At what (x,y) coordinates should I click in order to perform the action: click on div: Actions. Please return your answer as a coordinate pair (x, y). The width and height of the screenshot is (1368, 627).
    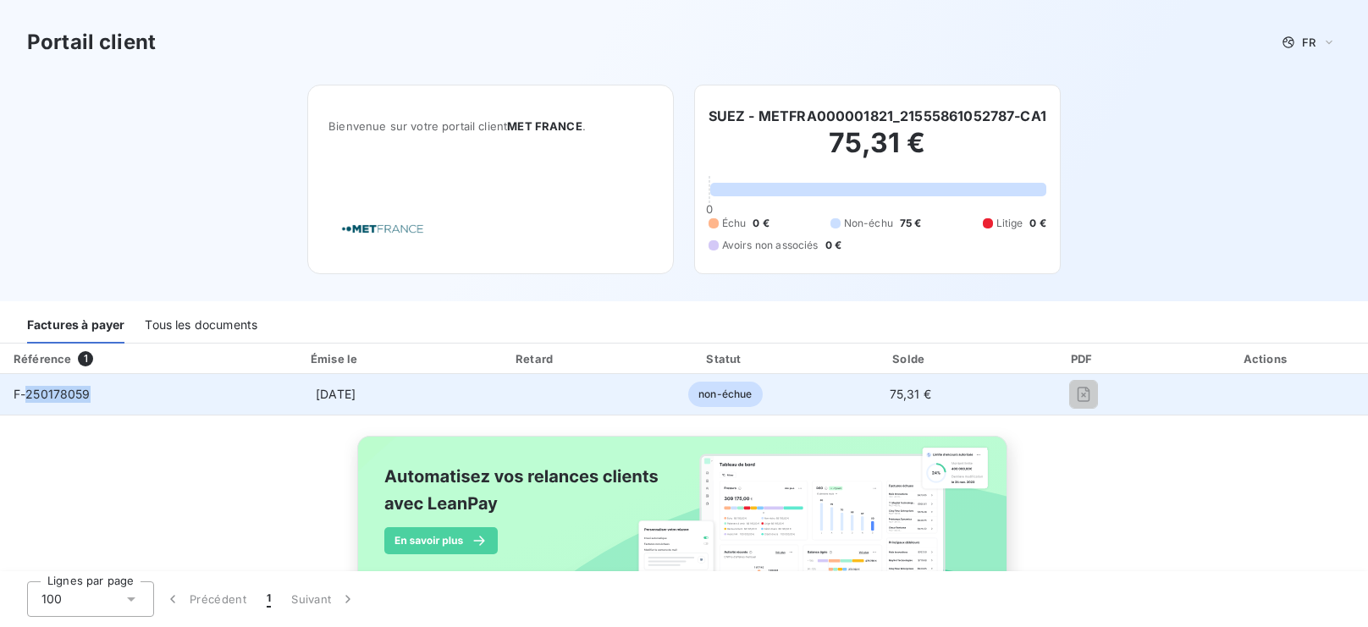
    Looking at the image, I should click on (1267, 359).